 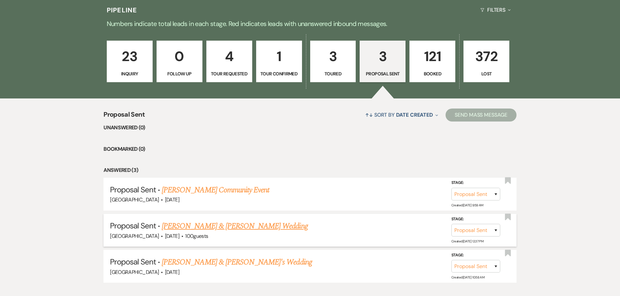 I want to click on h3: Pipeline, so click(x=122, y=10).